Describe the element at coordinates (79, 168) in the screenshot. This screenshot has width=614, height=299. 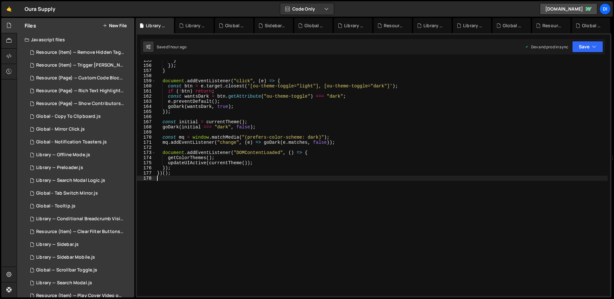
I see `div: 14937/43958.js` at that location.